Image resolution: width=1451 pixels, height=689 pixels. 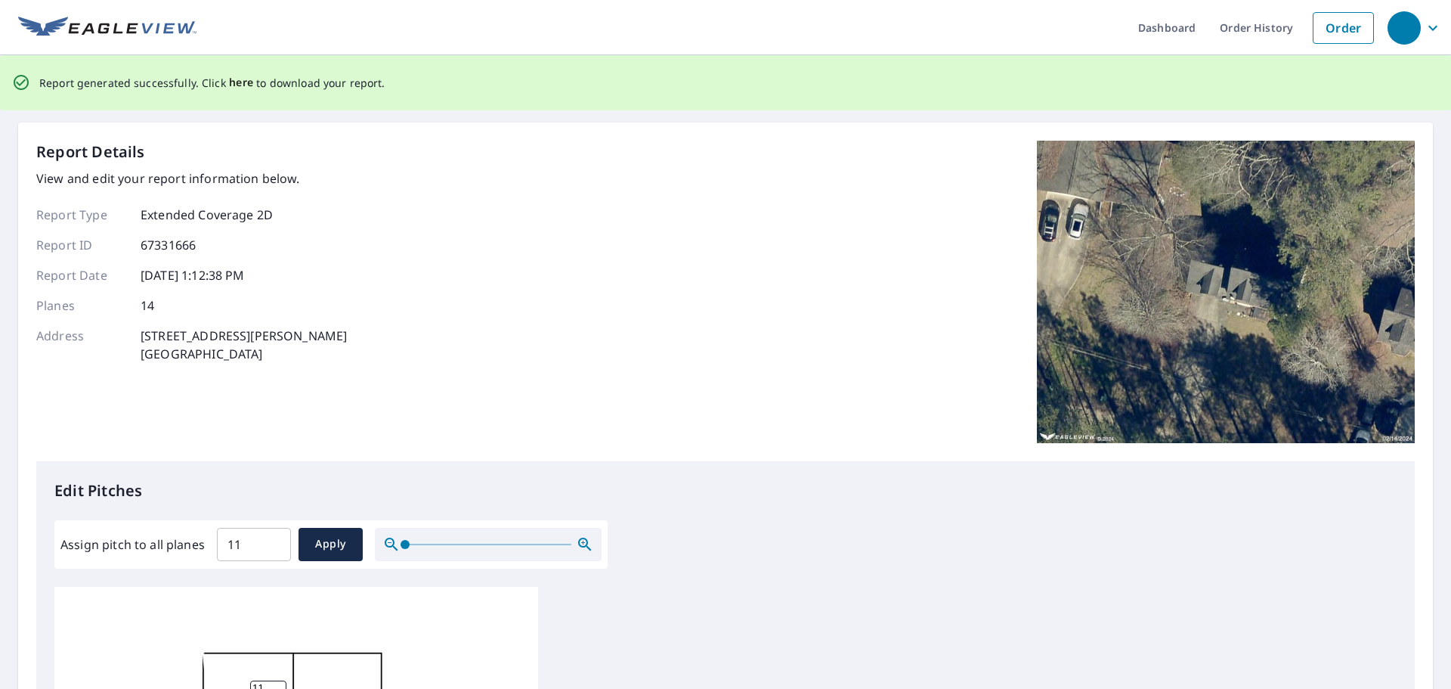 I want to click on p: Report Details, so click(x=91, y=152).